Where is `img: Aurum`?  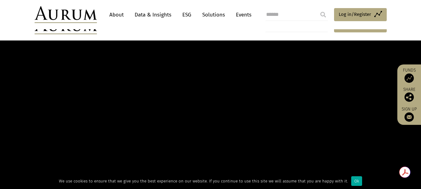 img: Aurum is located at coordinates (66, 15).